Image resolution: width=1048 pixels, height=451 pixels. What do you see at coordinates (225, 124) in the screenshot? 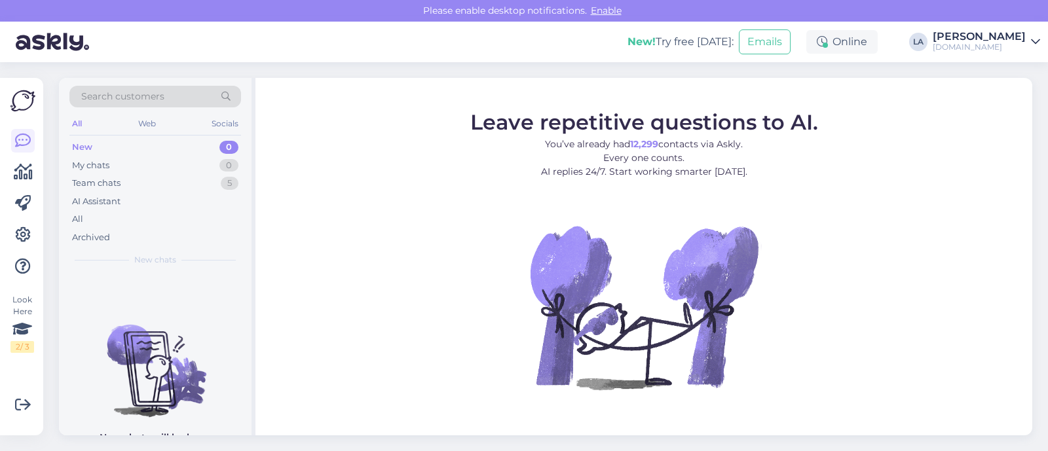
I see `div: Socials` at bounding box center [225, 124].